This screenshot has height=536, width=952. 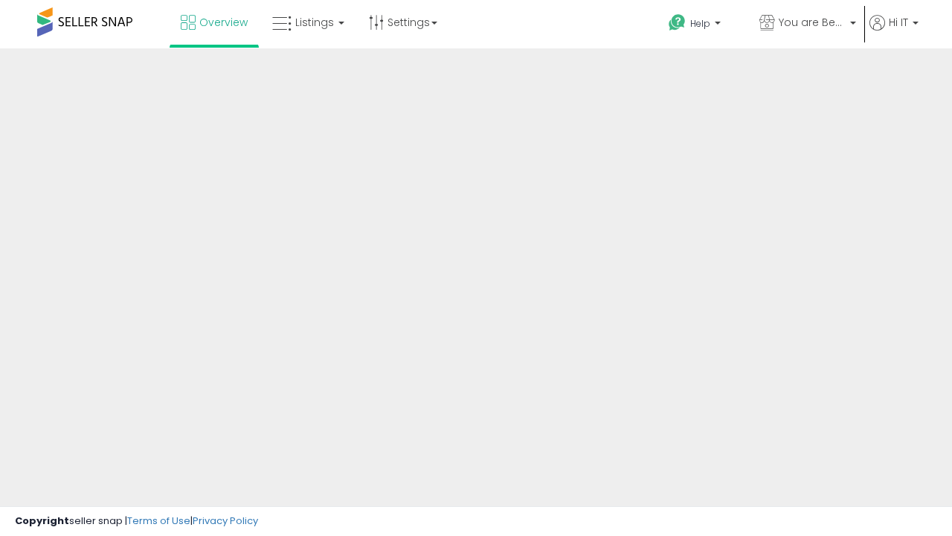 I want to click on span: Listings, so click(x=315, y=22).